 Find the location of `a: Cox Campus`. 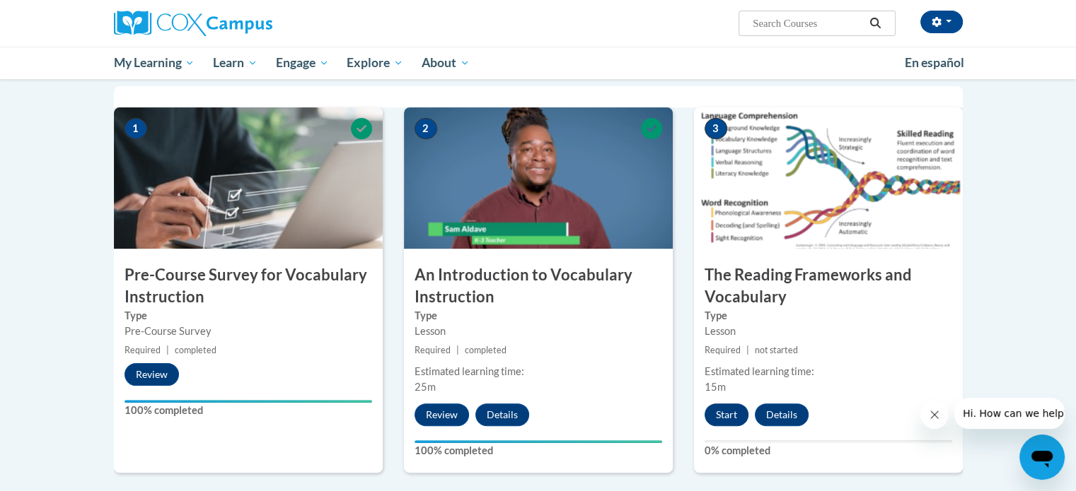

a: Cox Campus is located at coordinates (248, 23).